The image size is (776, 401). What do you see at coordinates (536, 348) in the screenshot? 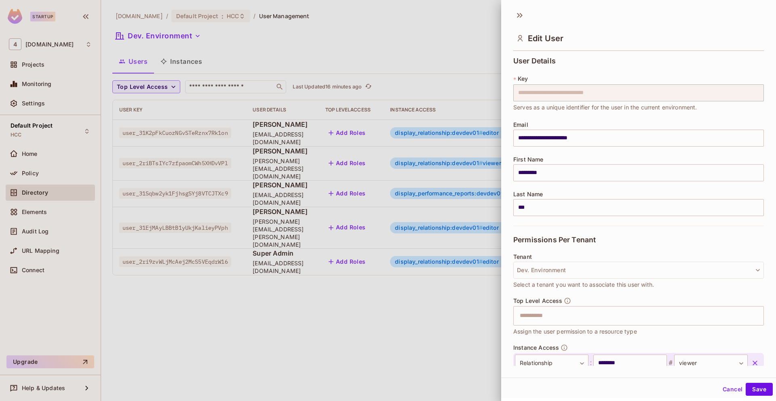
I see `span: Instance Access` at bounding box center [536, 348].